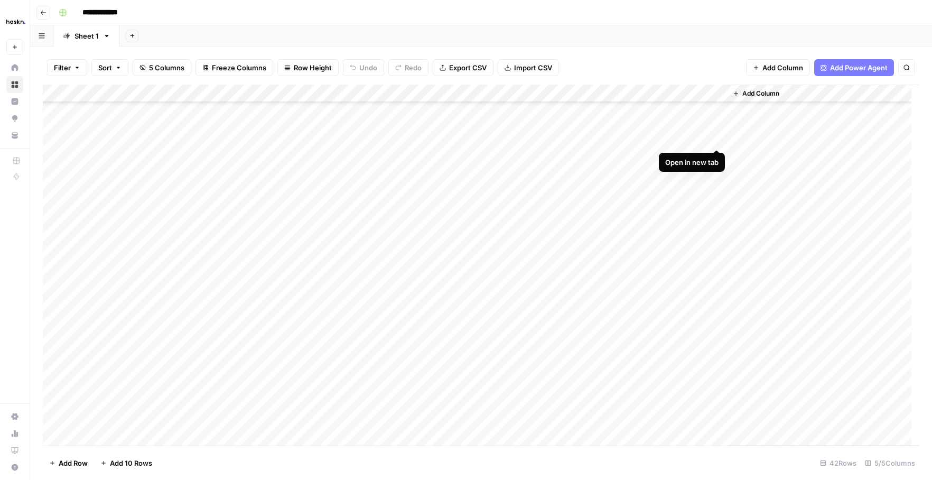  What do you see at coordinates (364, 68) in the screenshot?
I see `button: Undo` at bounding box center [364, 68].